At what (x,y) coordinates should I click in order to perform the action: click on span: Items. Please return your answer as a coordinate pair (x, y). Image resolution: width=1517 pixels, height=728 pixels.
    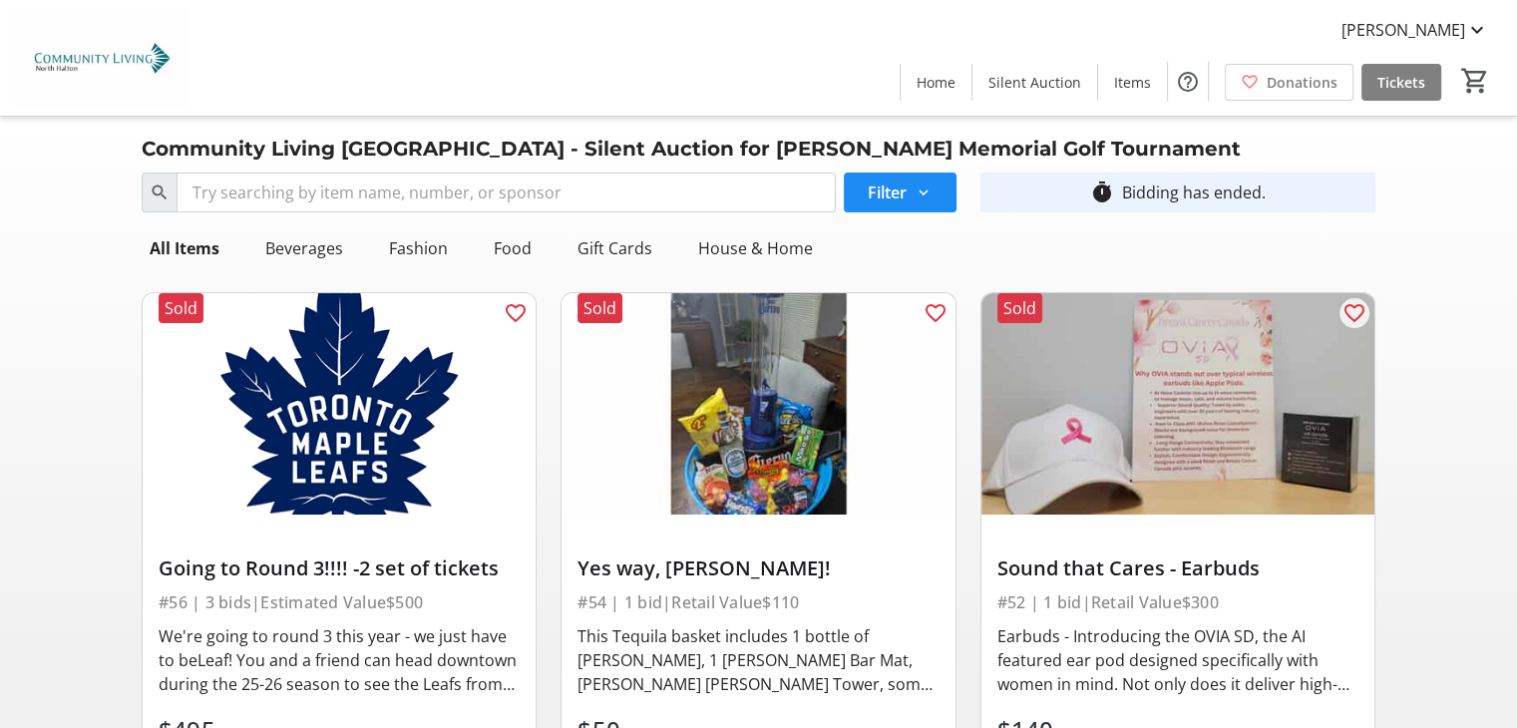
    Looking at the image, I should click on (1132, 82).